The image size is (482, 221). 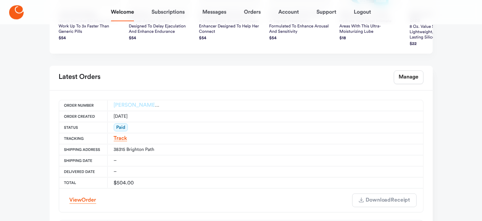 I want to click on p: Quick dissolve ED Meds that work up to 3x faster than generic pills, so click(x=89, y=27).